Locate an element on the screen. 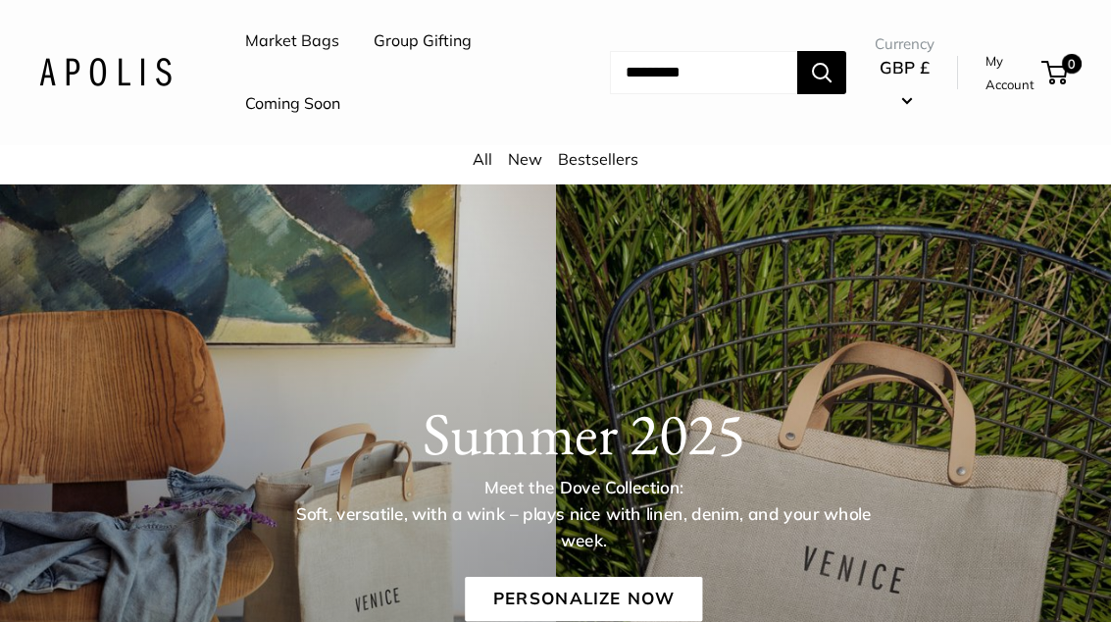  a: Group Gifting is located at coordinates (423, 41).